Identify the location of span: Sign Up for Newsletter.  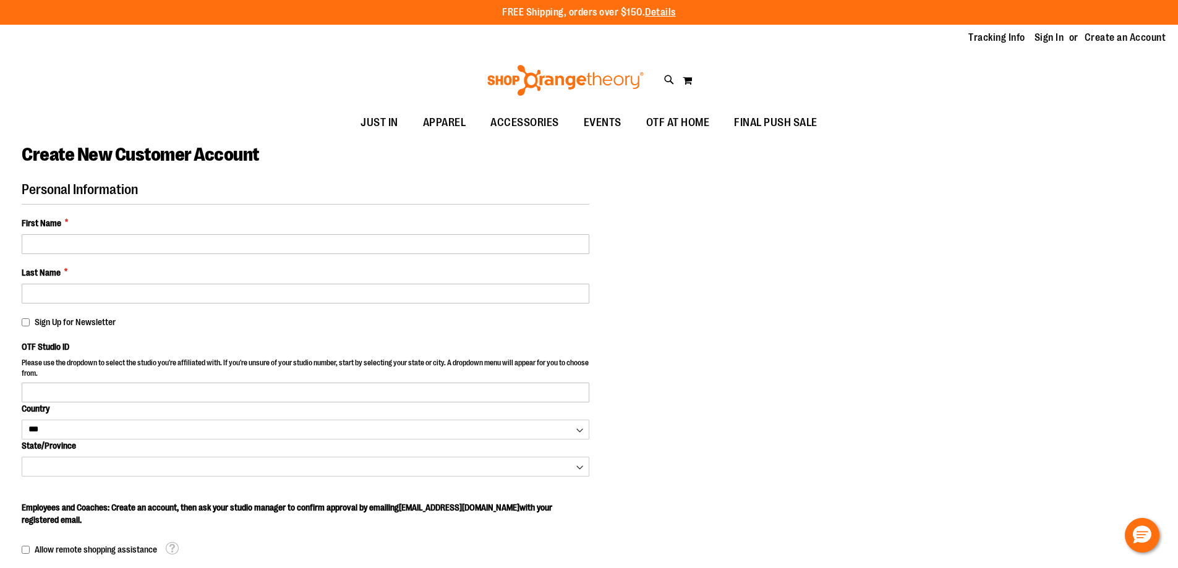
(75, 322).